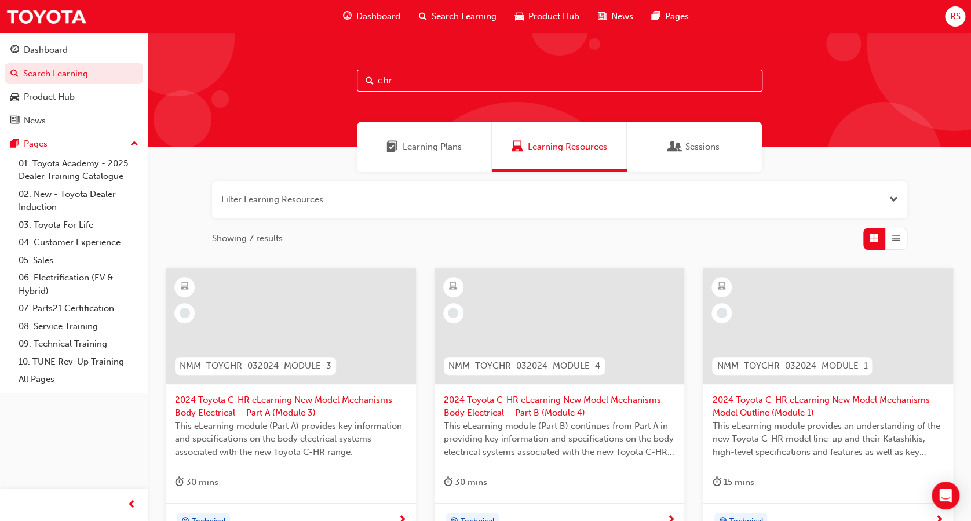 The height and width of the screenshot is (521, 971). Describe the element at coordinates (874, 238) in the screenshot. I see `span: Grid` at that location.